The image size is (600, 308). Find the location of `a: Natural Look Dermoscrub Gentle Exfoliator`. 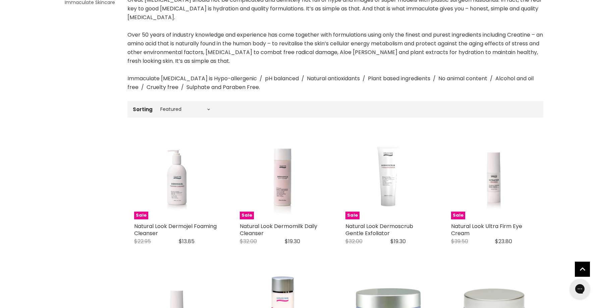

a: Natural Look Dermoscrub Gentle Exfoliator is located at coordinates (379, 229).